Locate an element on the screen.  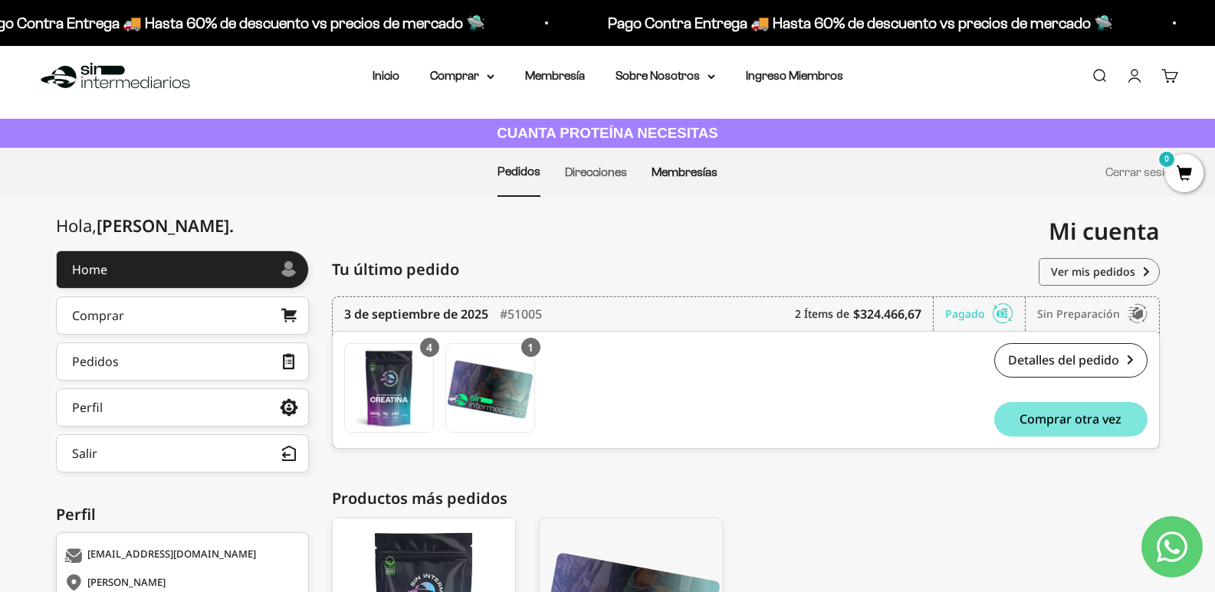
span: Mi cuenta is located at coordinates (1104, 231).